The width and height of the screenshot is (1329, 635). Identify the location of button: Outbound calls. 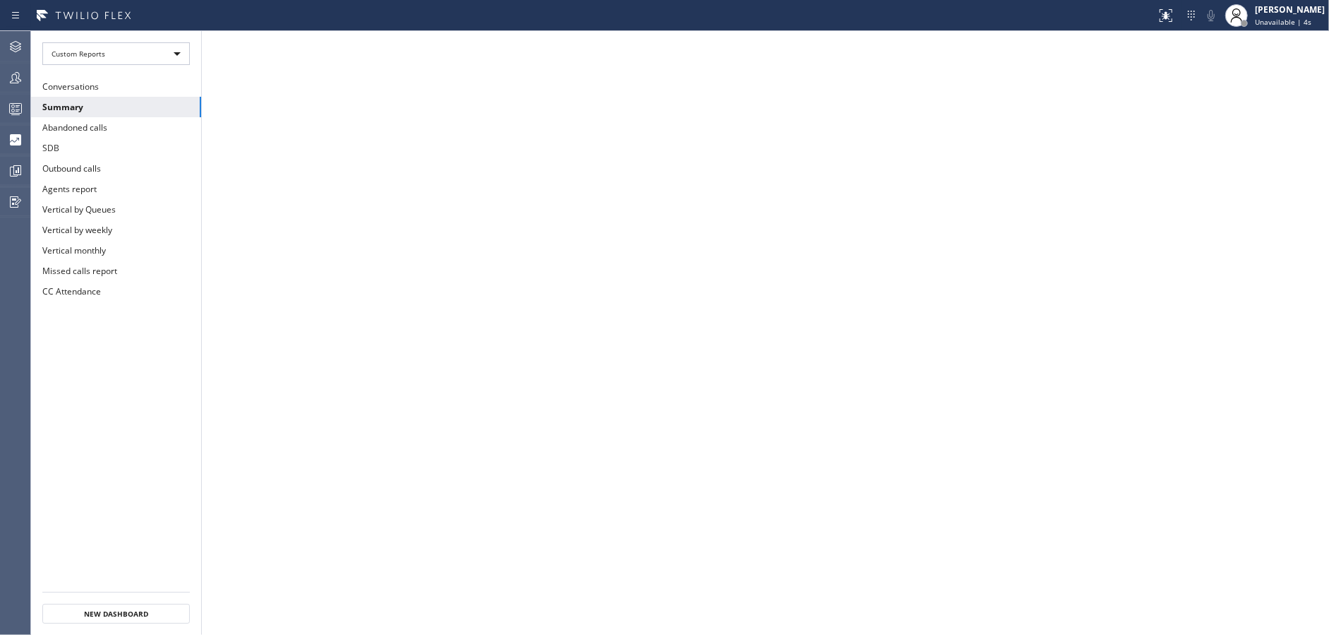
(116, 168).